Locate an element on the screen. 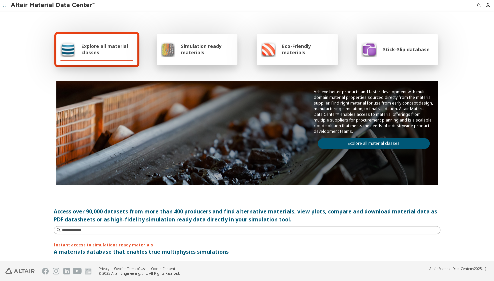  img: Stick-Slip database is located at coordinates (369, 49).